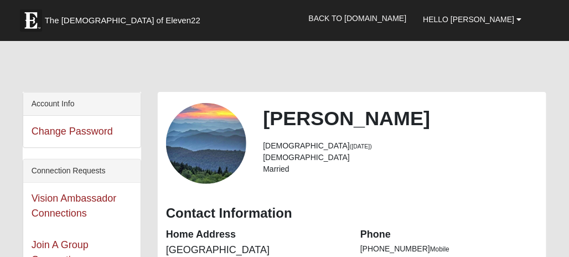 Image resolution: width=569 pixels, height=257 pixels. Describe the element at coordinates (449, 235) in the screenshot. I see `dt: Phone` at that location.